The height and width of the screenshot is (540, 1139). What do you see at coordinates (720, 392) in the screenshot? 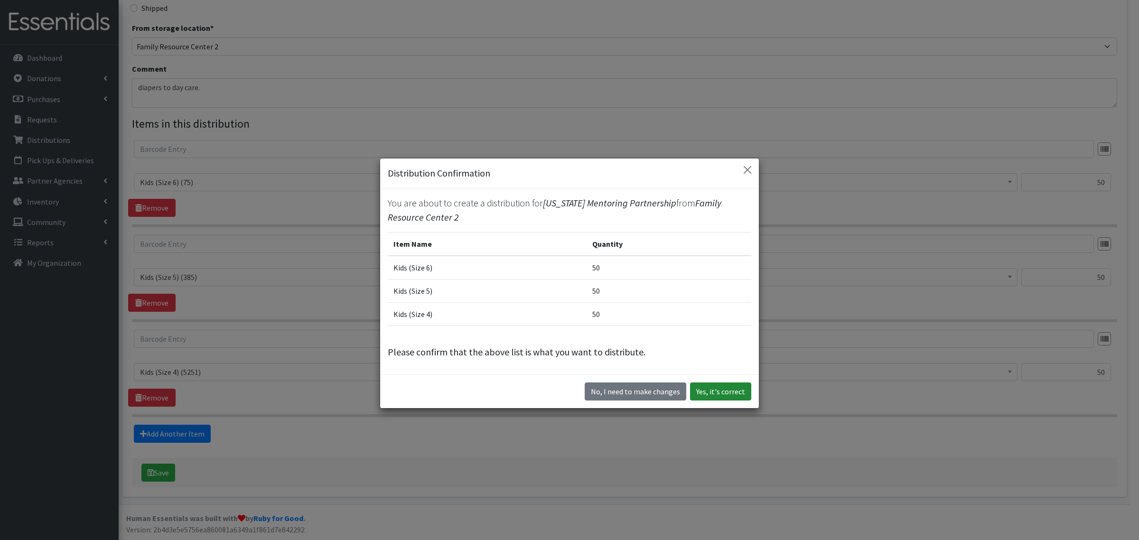
I see `button: Yes, it's correct` at bounding box center [720, 392].